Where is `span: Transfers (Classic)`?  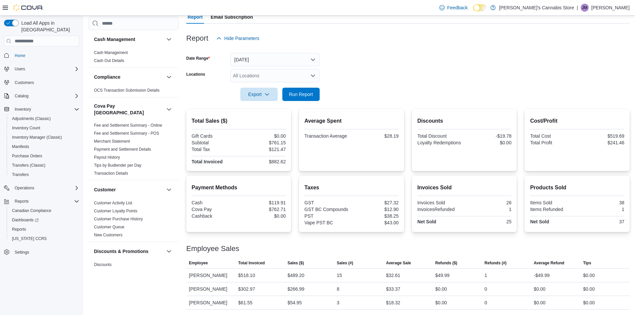
span: Transfers (Classic) is located at coordinates (44, 165).